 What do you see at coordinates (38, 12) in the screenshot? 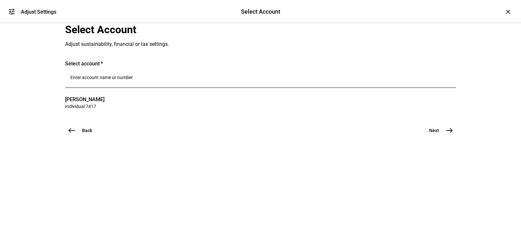
I see `div: Adjust Settings` at bounding box center [38, 12].